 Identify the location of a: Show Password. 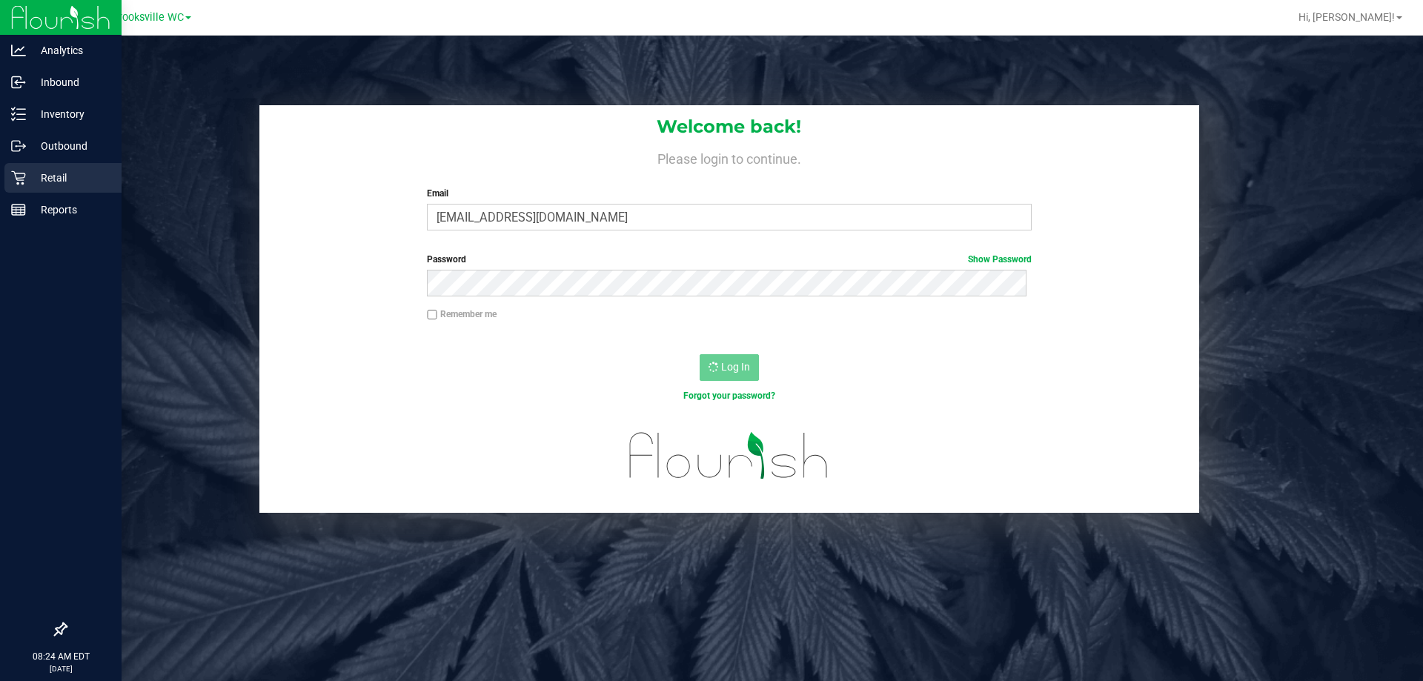
(1000, 259).